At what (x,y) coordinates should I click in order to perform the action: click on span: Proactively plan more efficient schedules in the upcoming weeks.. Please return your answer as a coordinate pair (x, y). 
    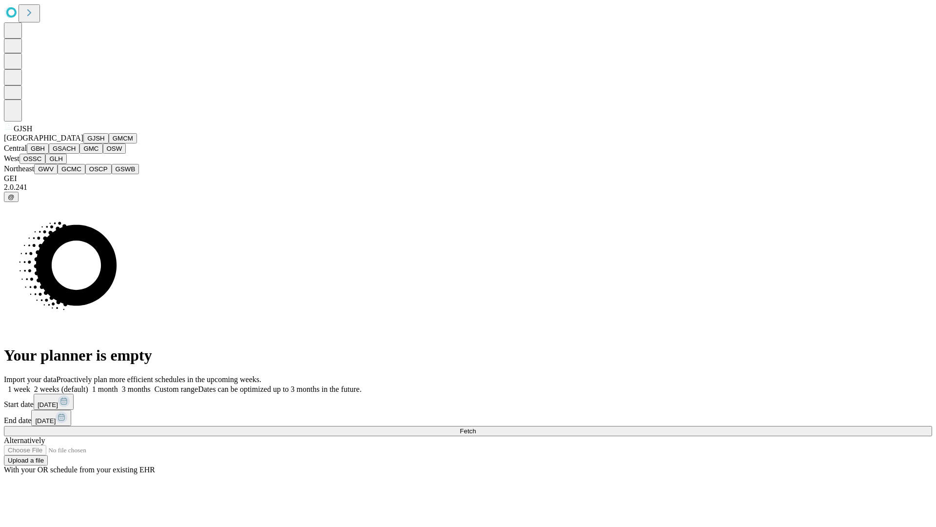
    Looking at the image, I should click on (159, 379).